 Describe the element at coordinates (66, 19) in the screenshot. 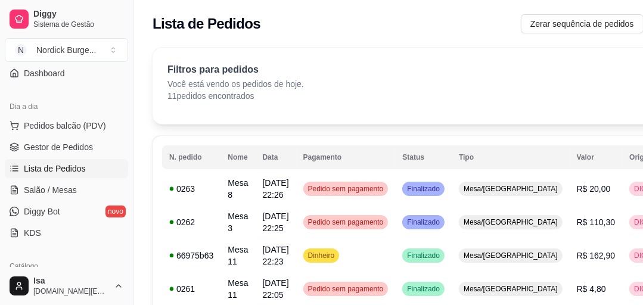

I see `a: DiggySistema de Gestão` at that location.